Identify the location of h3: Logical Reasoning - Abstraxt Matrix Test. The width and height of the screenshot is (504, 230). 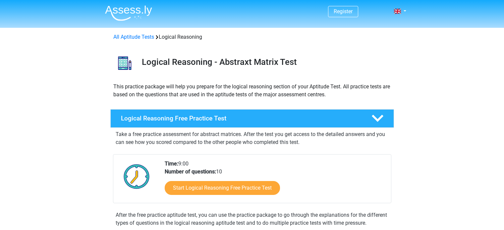
(265, 62).